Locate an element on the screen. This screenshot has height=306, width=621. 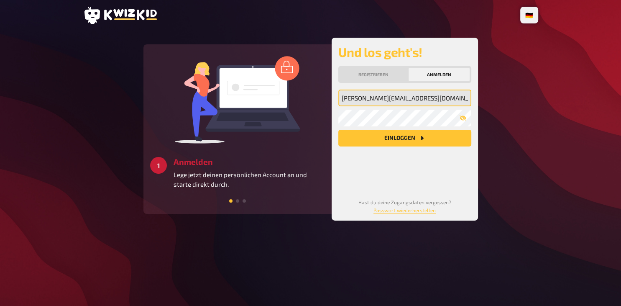
h3: Anmelden is located at coordinates (249, 161).